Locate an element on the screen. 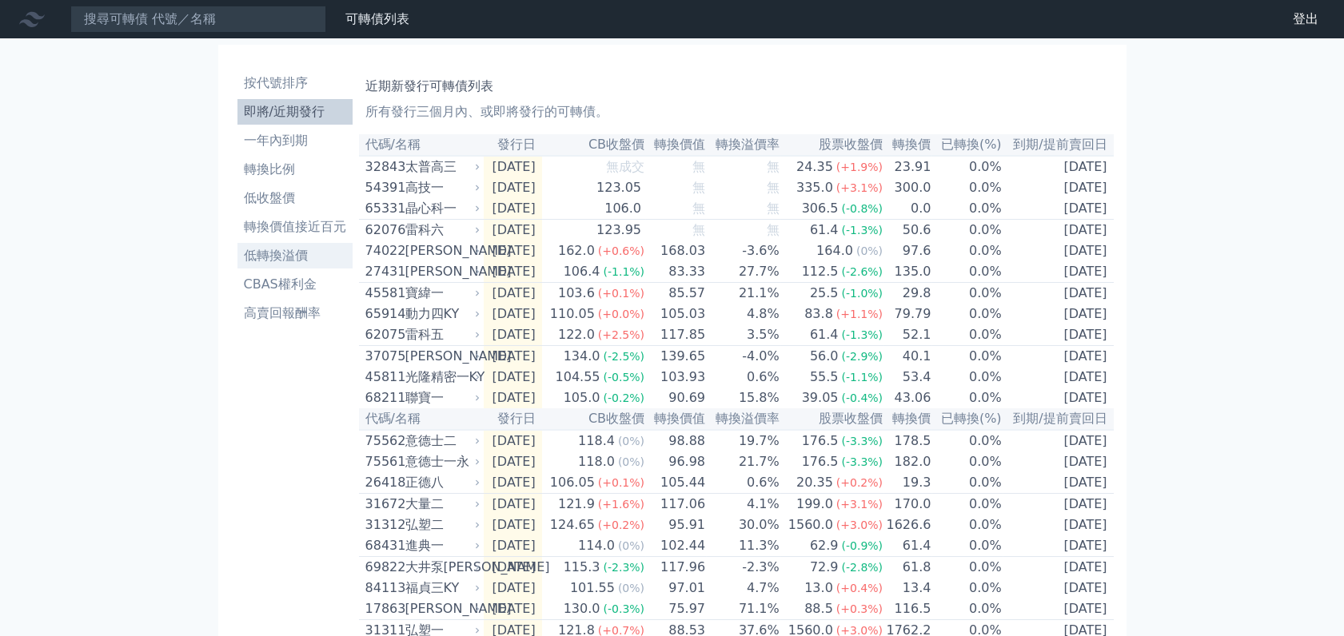  td: -2.3% is located at coordinates (743, 568).